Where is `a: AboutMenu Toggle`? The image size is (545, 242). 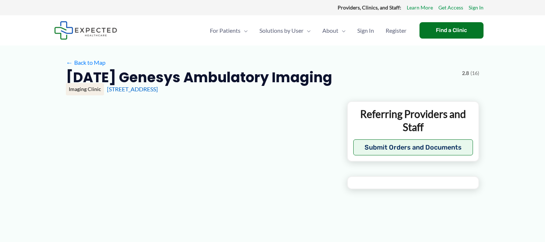
a: AboutMenu Toggle is located at coordinates (334, 31).